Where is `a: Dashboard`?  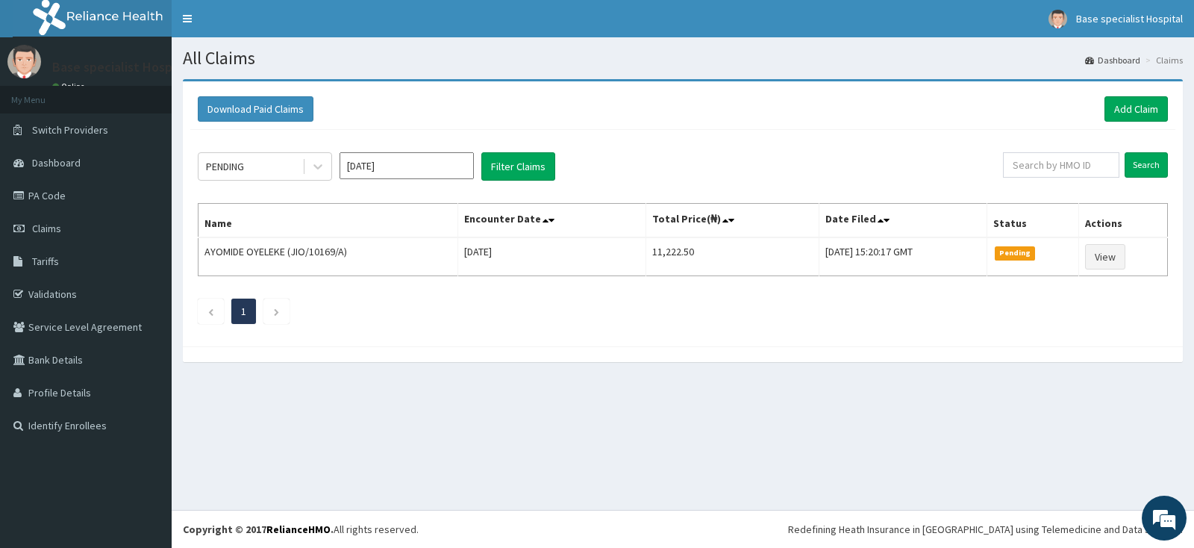
a: Dashboard is located at coordinates (1113, 60).